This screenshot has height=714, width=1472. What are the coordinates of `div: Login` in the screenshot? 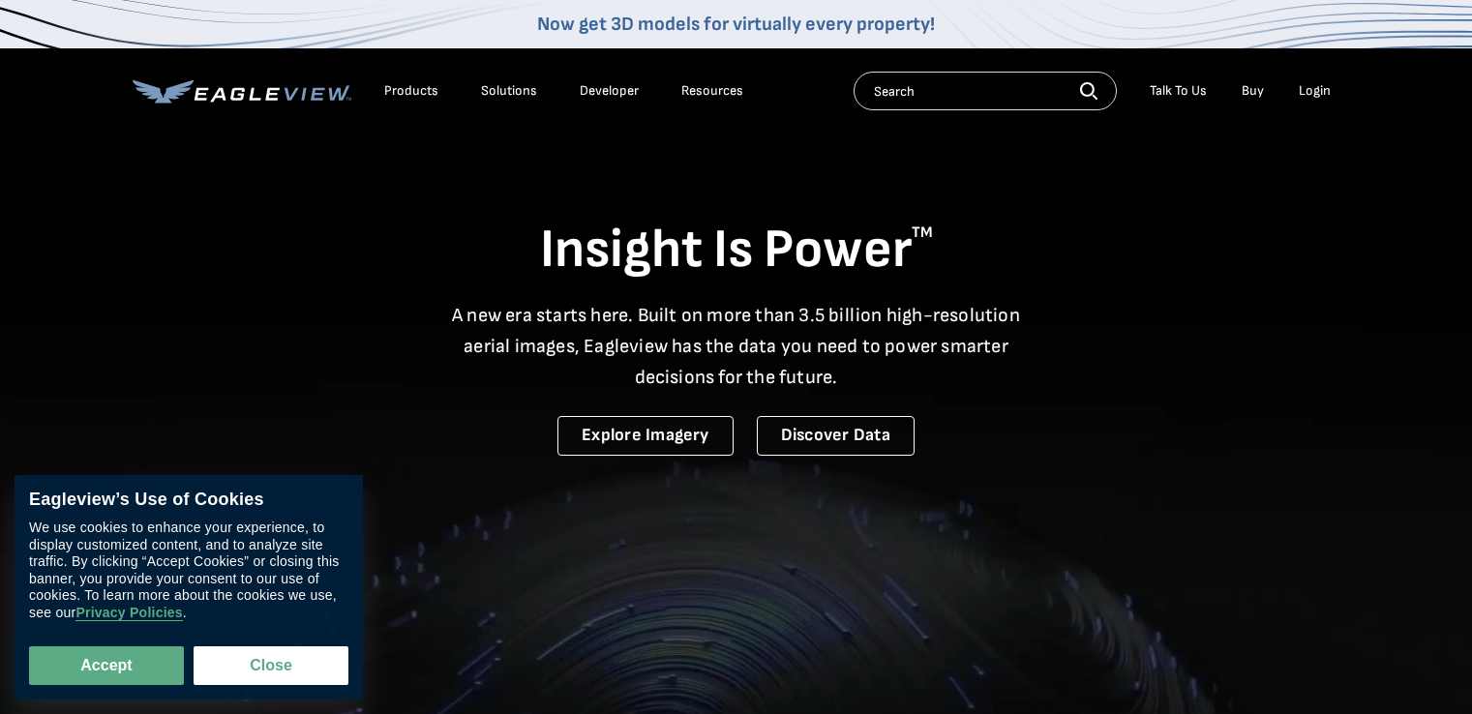 It's located at (1315, 91).